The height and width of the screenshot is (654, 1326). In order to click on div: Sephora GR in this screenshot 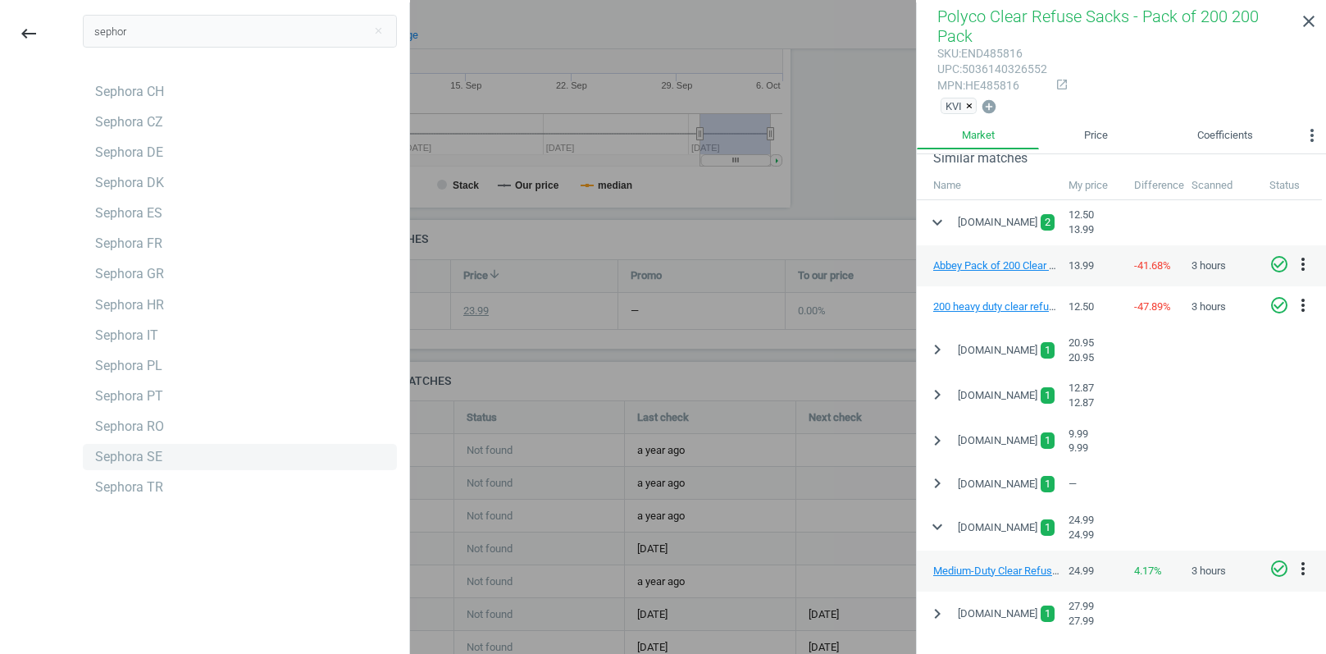, I will do `click(130, 274)`.